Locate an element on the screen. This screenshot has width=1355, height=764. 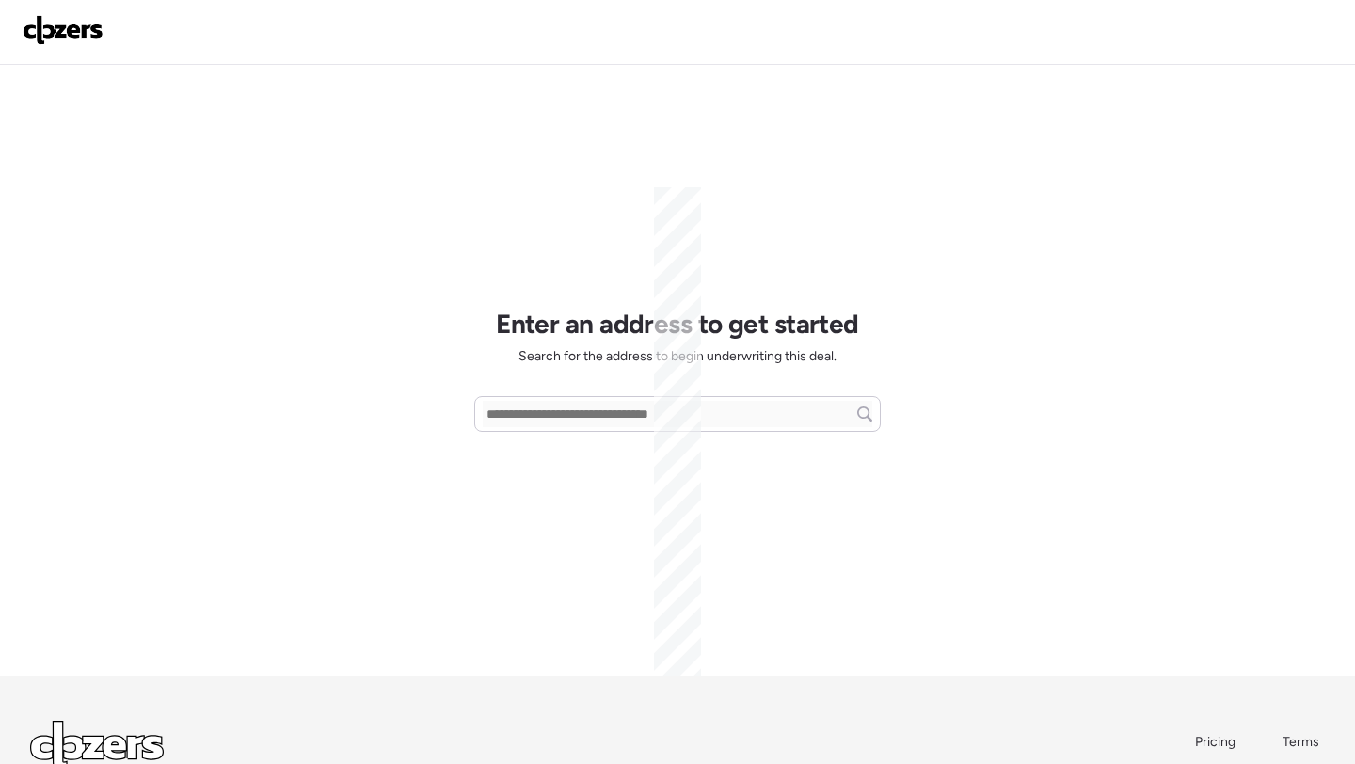
a: Pricing is located at coordinates (1216, 742).